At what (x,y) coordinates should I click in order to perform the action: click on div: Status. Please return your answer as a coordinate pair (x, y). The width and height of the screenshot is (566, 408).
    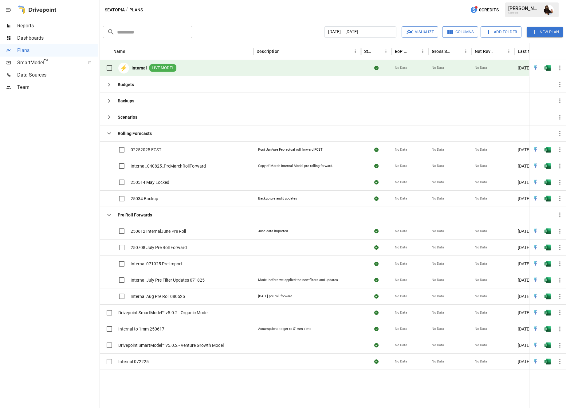
    Looking at the image, I should click on (368, 51).